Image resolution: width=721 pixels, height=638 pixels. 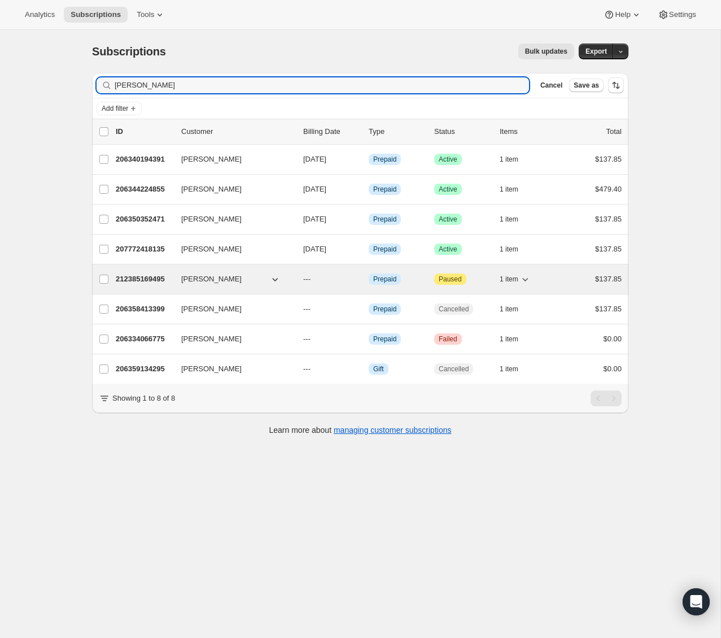 What do you see at coordinates (608, 189) in the screenshot?
I see `span: $479.40` at bounding box center [608, 189].